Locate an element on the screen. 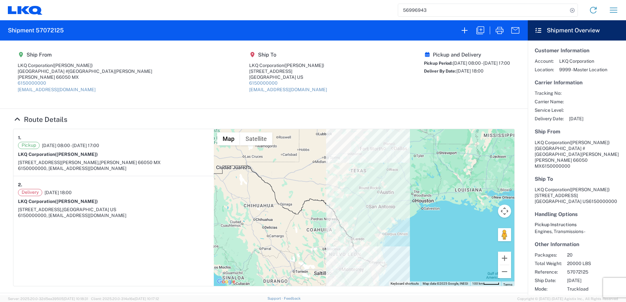 Image resolution: width=626 pixels, height=302 pixels. span: Packages: is located at coordinates (548, 255).